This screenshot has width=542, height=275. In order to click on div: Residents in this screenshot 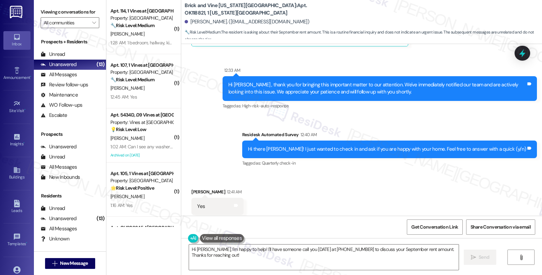, I will do `click(70, 196)`.